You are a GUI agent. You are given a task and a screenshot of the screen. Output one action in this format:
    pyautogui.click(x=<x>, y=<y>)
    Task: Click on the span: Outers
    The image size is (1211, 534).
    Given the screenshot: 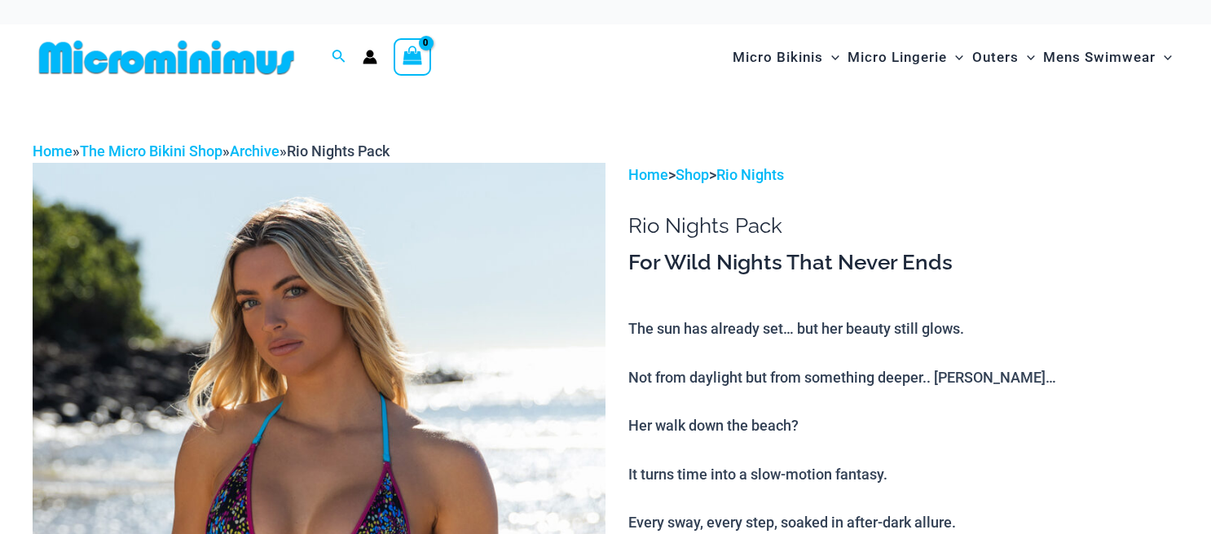 What is the action you would take?
    pyautogui.click(x=995, y=57)
    